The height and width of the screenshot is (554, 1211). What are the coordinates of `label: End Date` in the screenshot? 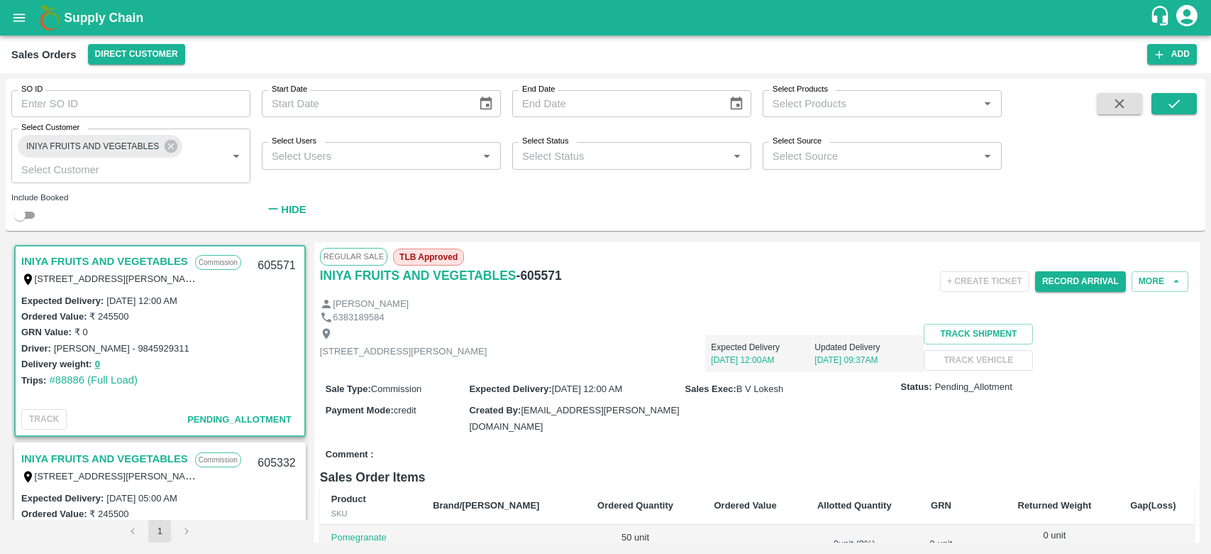 It's located at (539, 89).